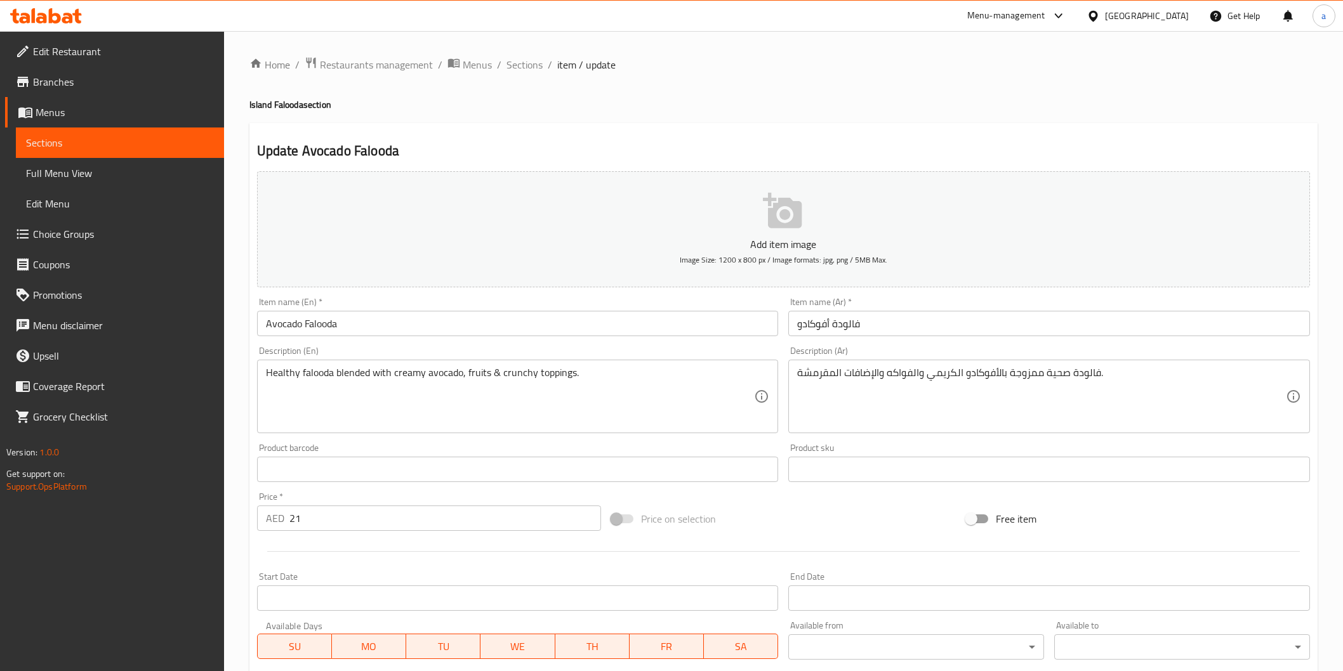 The width and height of the screenshot is (1343, 671). Describe the element at coordinates (510, 397) in the screenshot. I see `textarea: Healthy falooda blended with creamy avocado, fruits & crunchy toppings.` at that location.